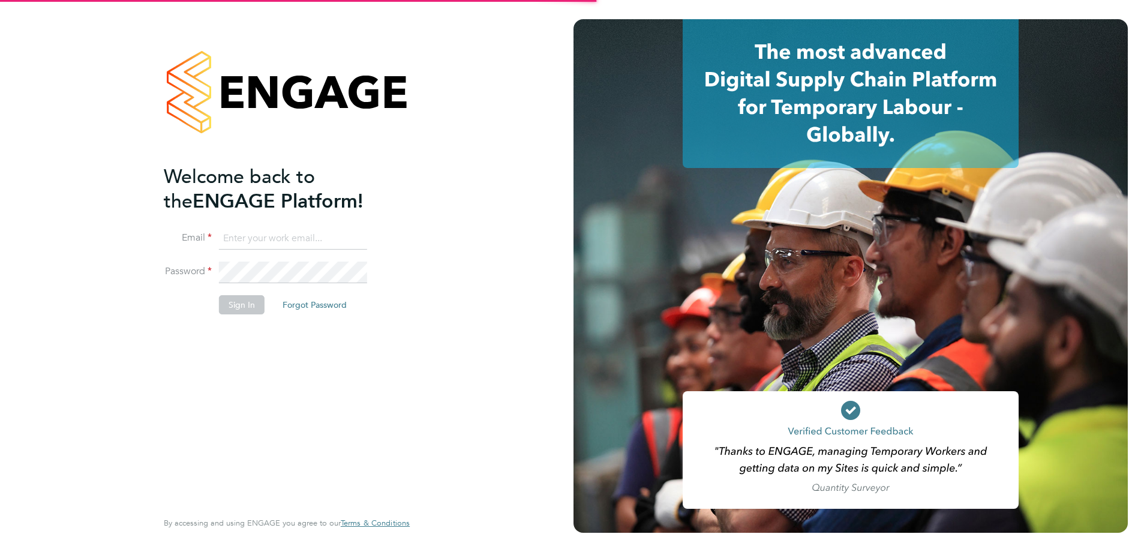  What do you see at coordinates (242, 305) in the screenshot?
I see `button: Sign In` at bounding box center [242, 305].